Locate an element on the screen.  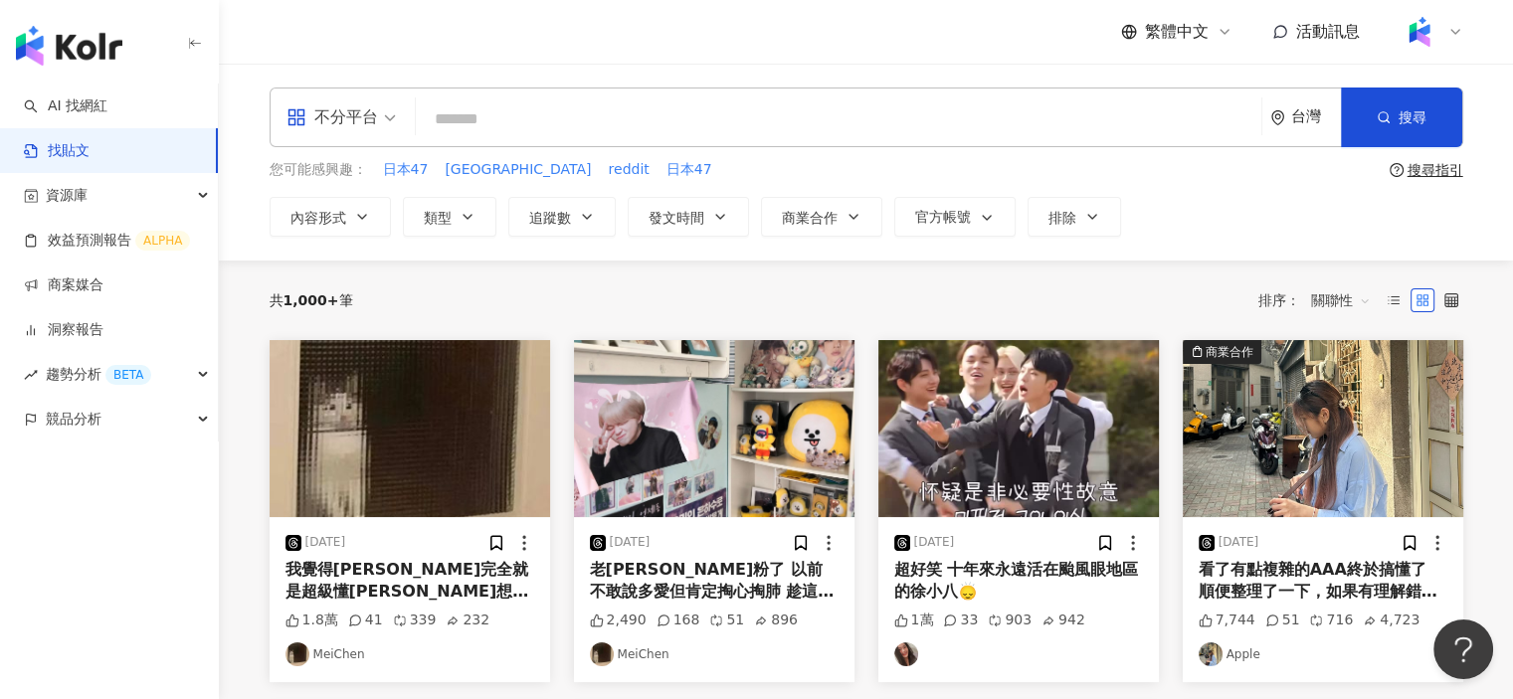
button: 追蹤數 is located at coordinates (562, 217).